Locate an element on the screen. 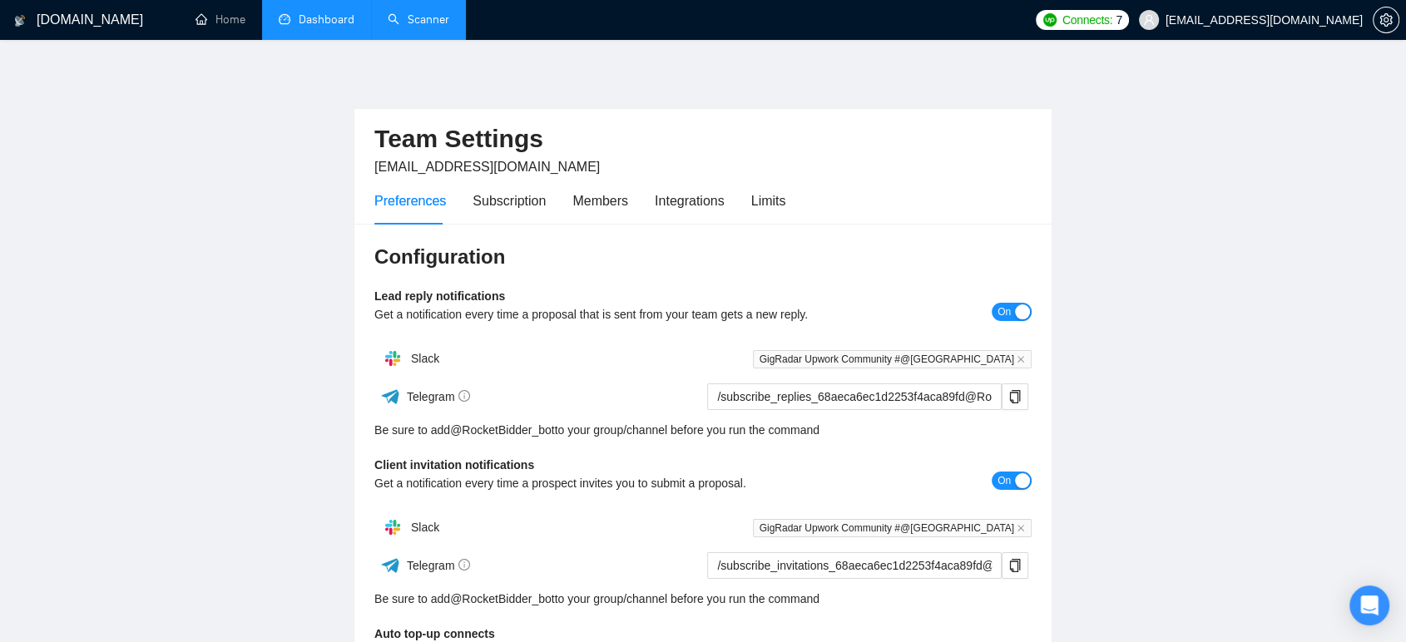 Image resolution: width=1406 pixels, height=642 pixels. div: Limits is located at coordinates (769, 201).